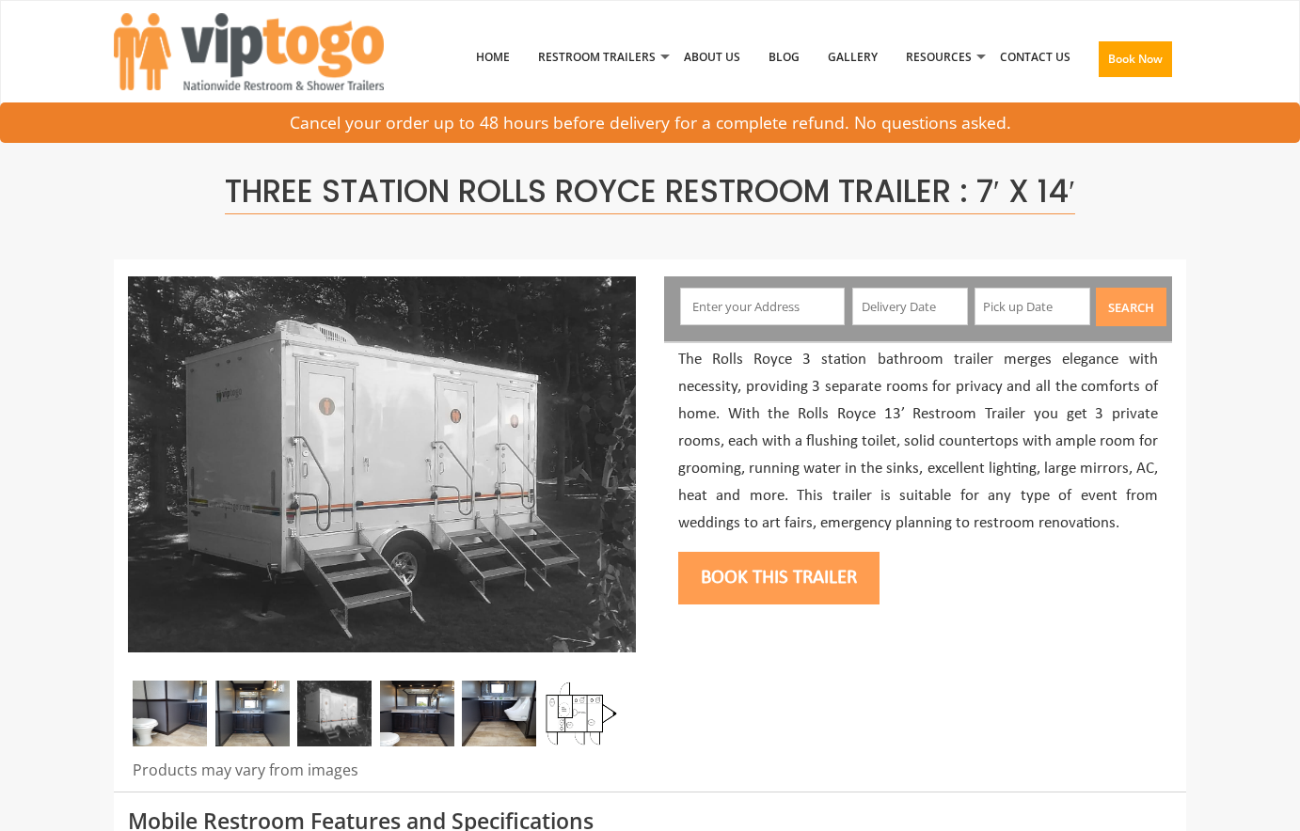  I want to click on img: VIPTOGO, so click(248, 52).